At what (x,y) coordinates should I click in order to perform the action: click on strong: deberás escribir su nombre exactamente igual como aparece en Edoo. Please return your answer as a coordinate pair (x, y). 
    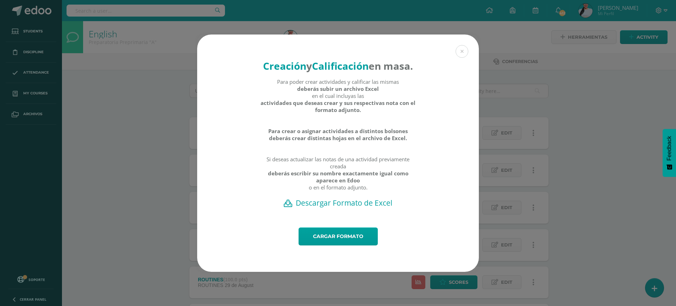
    Looking at the image, I should click on (338, 177).